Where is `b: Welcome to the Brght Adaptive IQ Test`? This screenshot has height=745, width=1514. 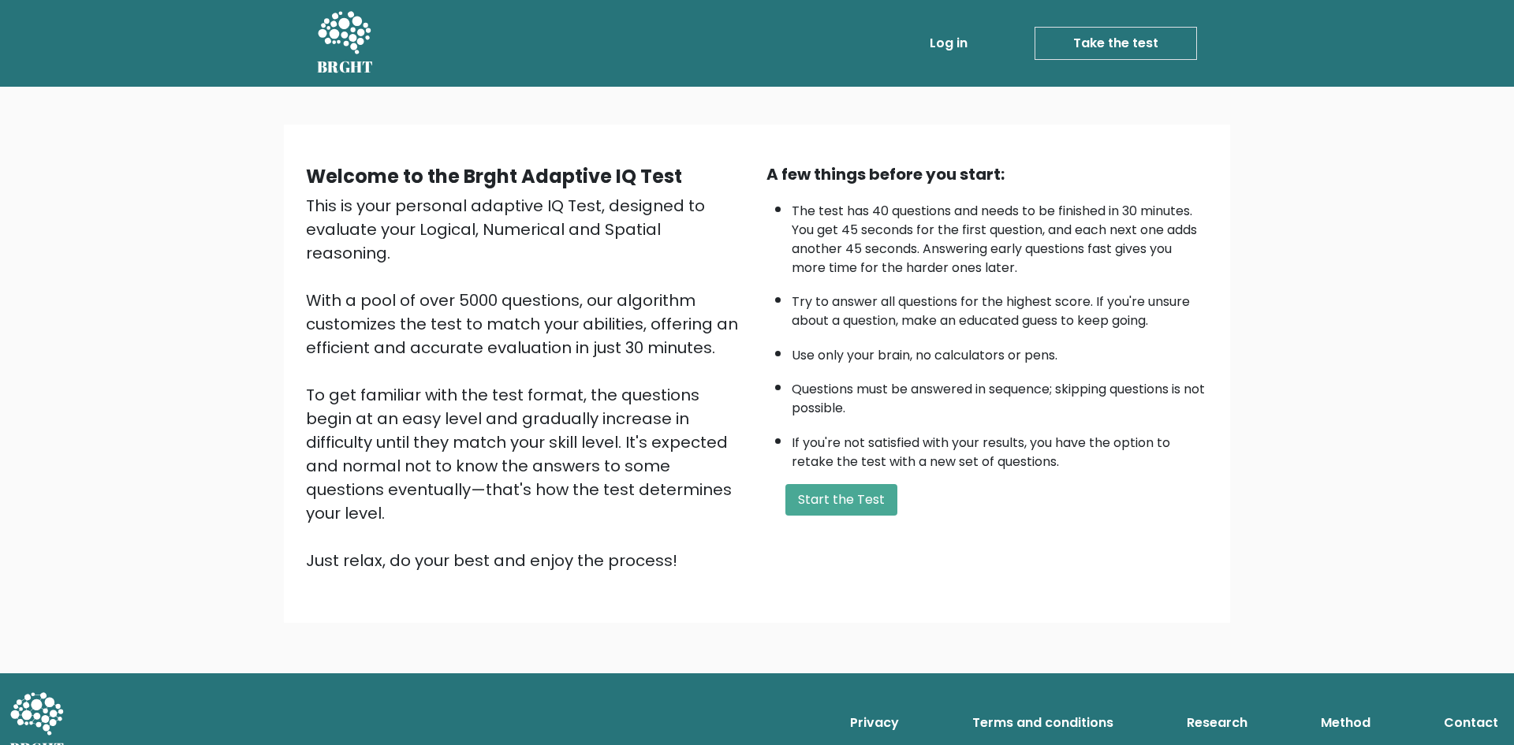
b: Welcome to the Brght Adaptive IQ Test is located at coordinates (494, 176).